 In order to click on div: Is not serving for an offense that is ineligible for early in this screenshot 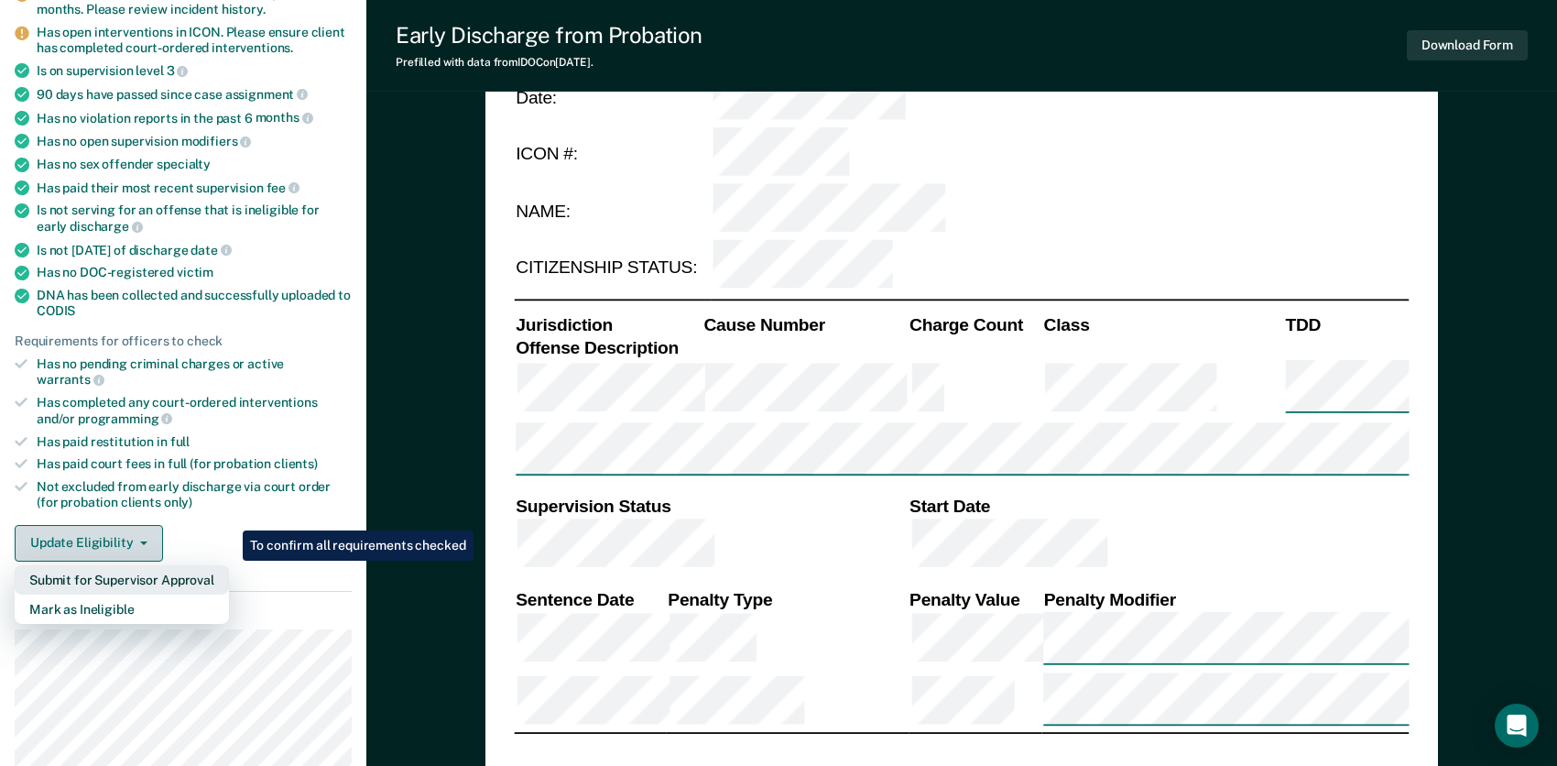, I will do `click(194, 218)`.